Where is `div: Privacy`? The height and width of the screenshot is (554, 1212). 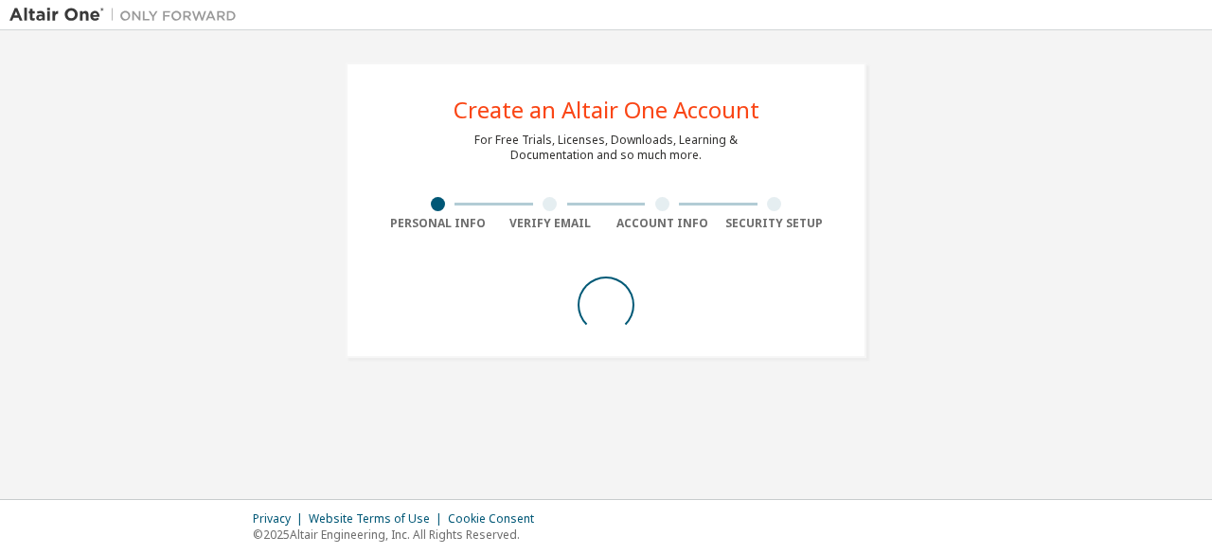 div: Privacy is located at coordinates (280, 519).